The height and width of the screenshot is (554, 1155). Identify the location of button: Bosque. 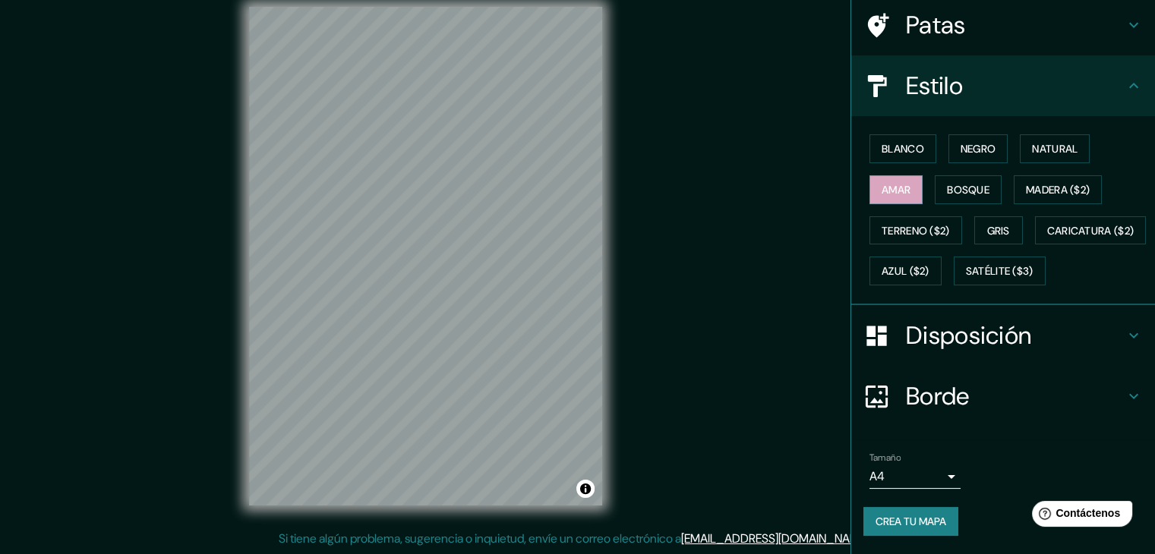
(968, 190).